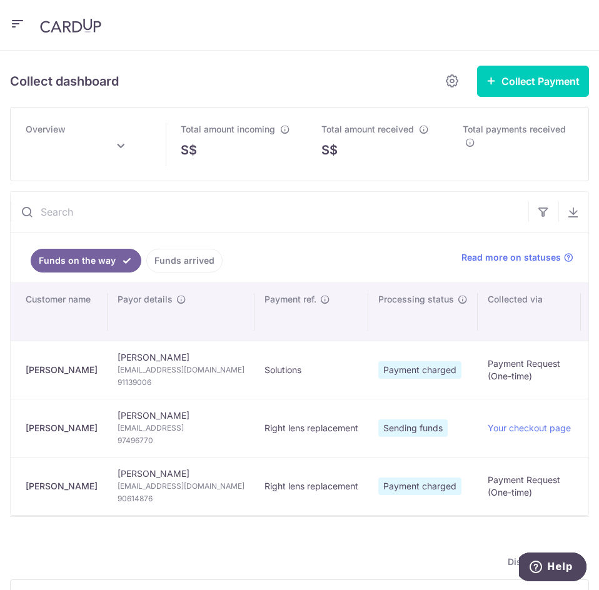 The width and height of the screenshot is (599, 590). Describe the element at coordinates (545, 562) in the screenshot. I see `span: Dismiss guide` at that location.